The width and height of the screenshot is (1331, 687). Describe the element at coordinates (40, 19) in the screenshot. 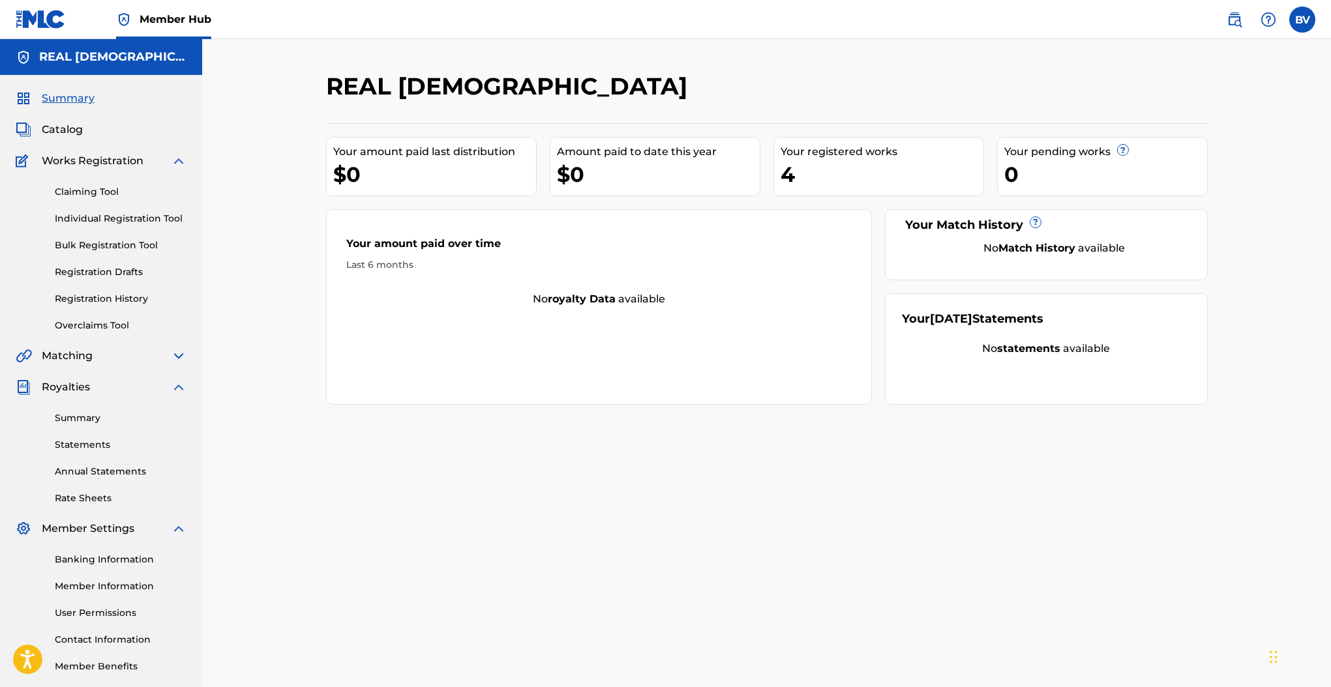

I see `img: MLC Logo` at that location.